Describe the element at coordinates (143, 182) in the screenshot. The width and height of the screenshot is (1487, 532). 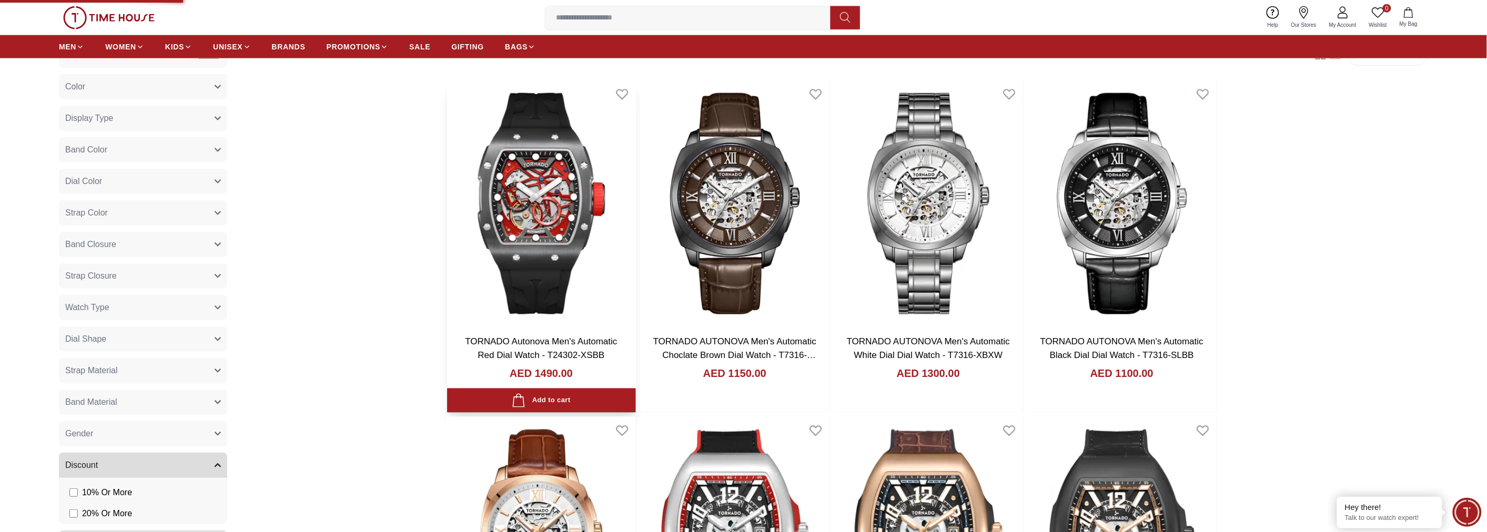
I see `button: Dial Color` at that location.